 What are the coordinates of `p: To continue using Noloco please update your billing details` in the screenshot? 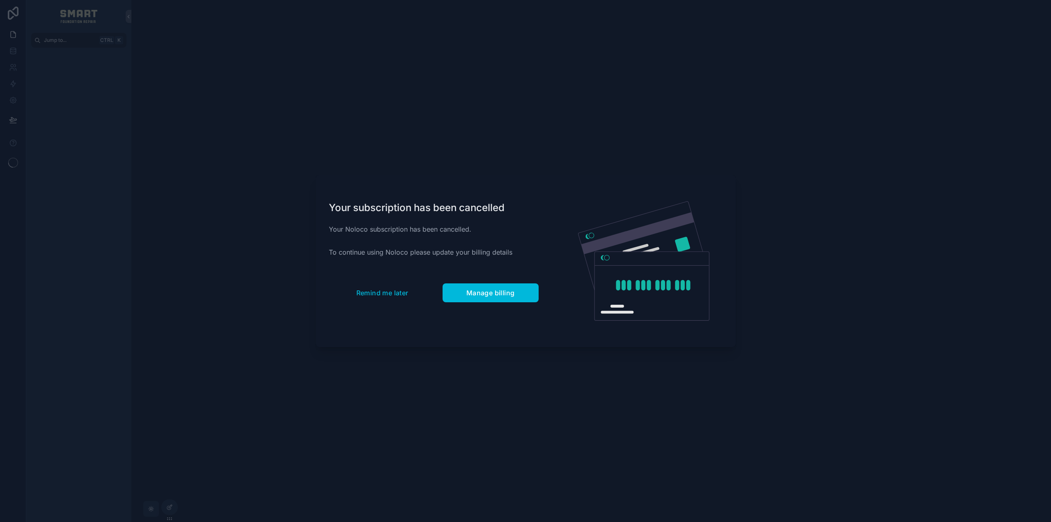 It's located at (434, 252).